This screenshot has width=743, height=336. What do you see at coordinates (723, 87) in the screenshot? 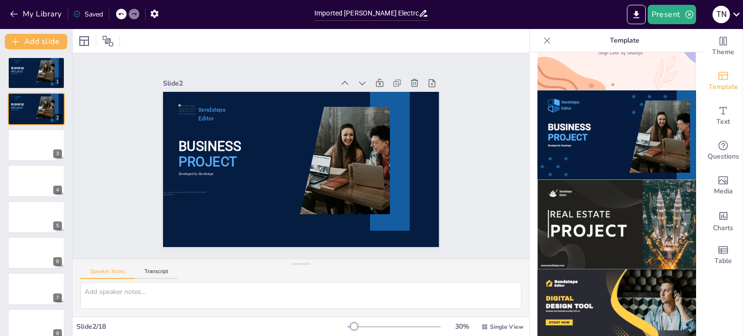
I see `span: Template` at bounding box center [723, 87].